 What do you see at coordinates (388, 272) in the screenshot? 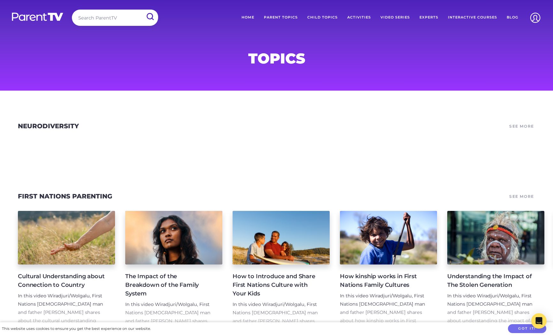
I see `a: How kinship works in First Nations Family Cultures In this video Wiradjuri/Wolgalu, First Nations...` at bounding box center [388, 272].